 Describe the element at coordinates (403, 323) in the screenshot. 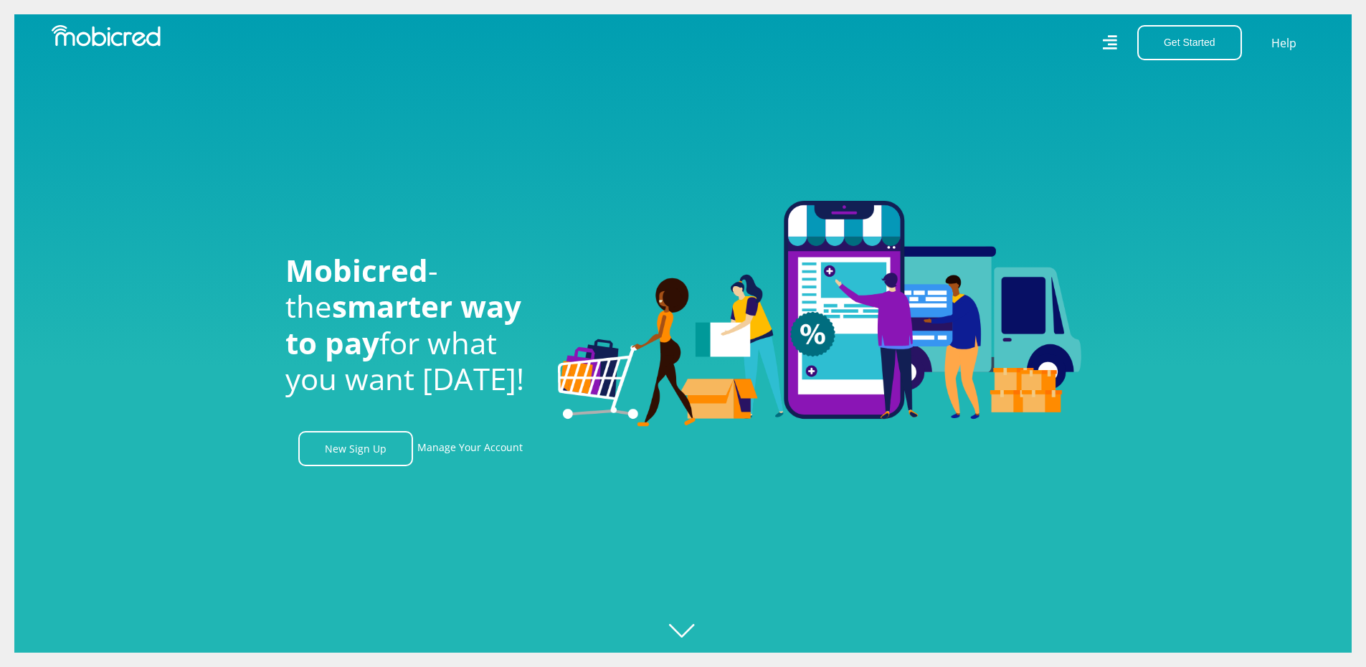

I see `span: smarter way to pay` at that location.